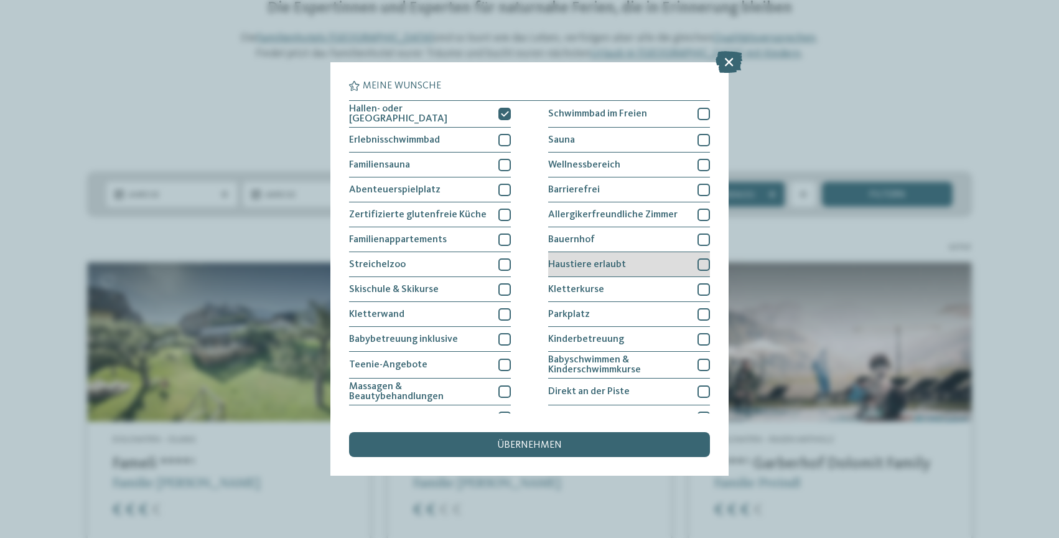 The width and height of the screenshot is (1059, 538). What do you see at coordinates (395, 190) in the screenshot?
I see `span: Abenteuerspielplatz` at bounding box center [395, 190].